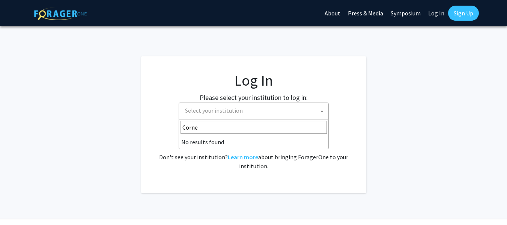 The image size is (507, 225). What do you see at coordinates (60, 14) in the screenshot?
I see `img: ForagerOne Logo` at bounding box center [60, 14].